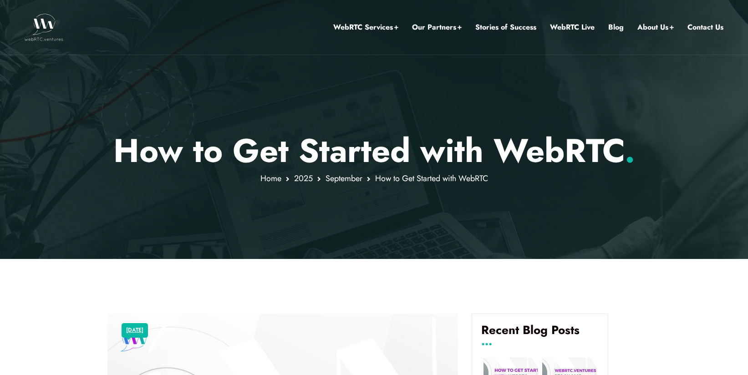  I want to click on p: How to Get Started with WebRTC, so click(374, 151).